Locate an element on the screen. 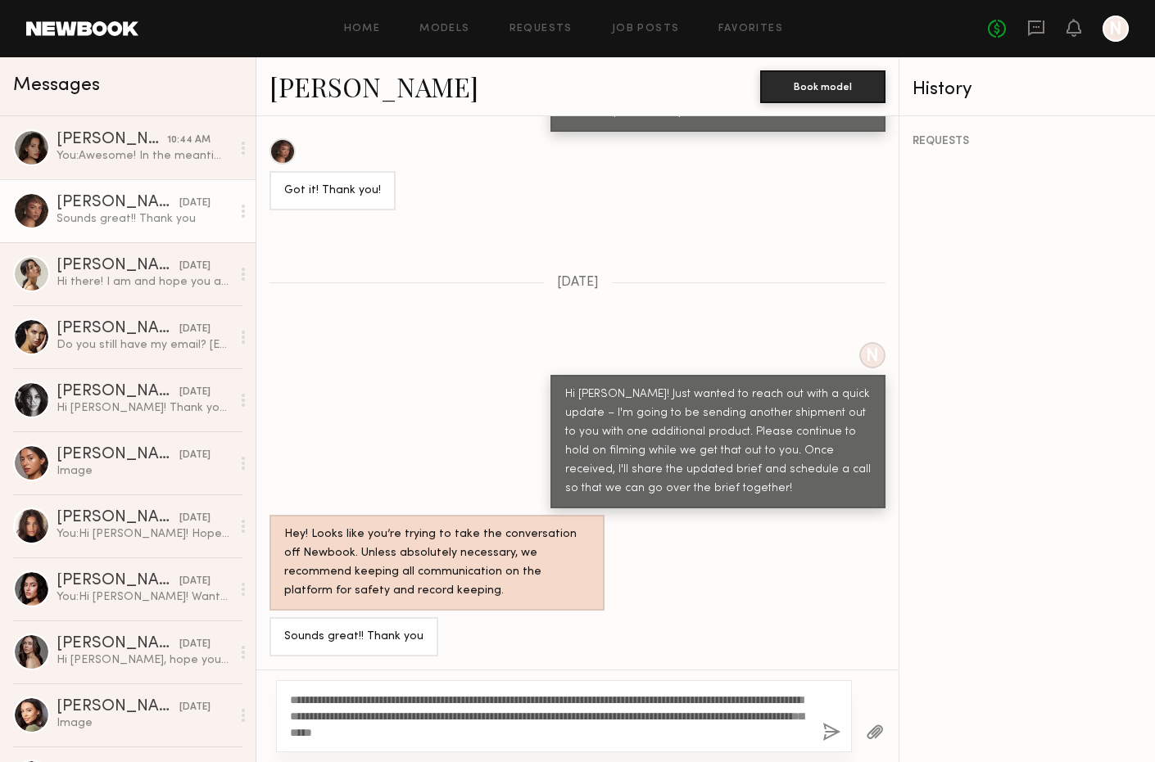  a: Book model is located at coordinates (822, 85).